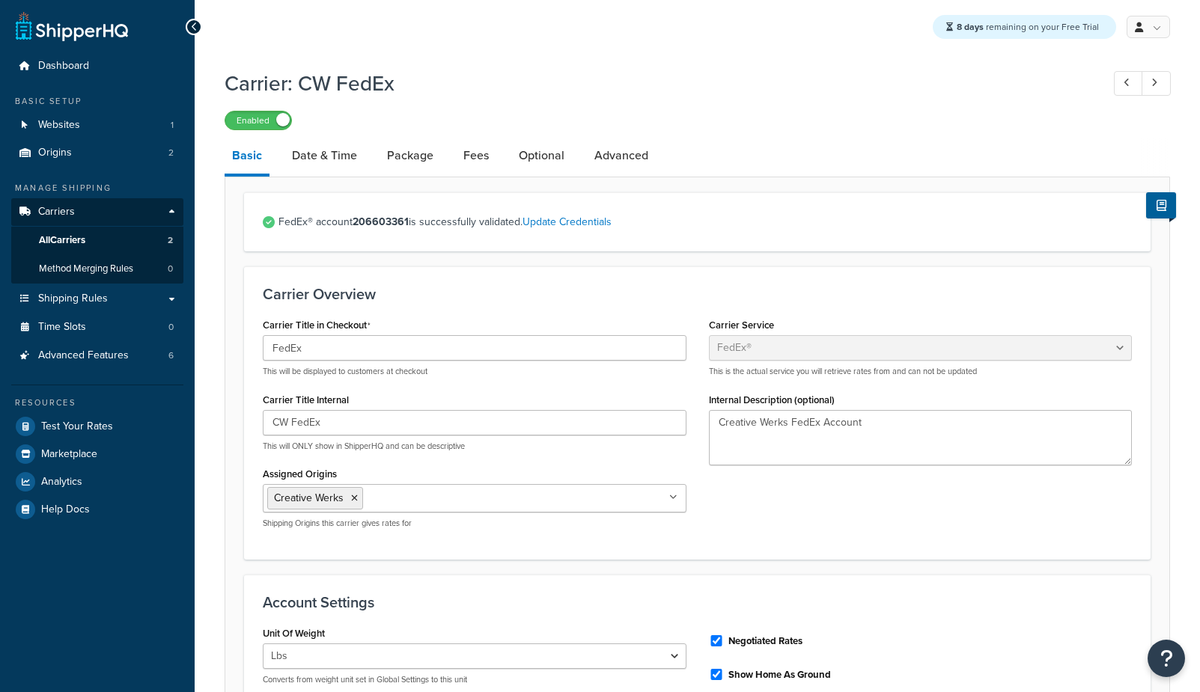 This screenshot has width=1200, height=692. Describe the element at coordinates (476, 156) in the screenshot. I see `a: Fees` at that location.